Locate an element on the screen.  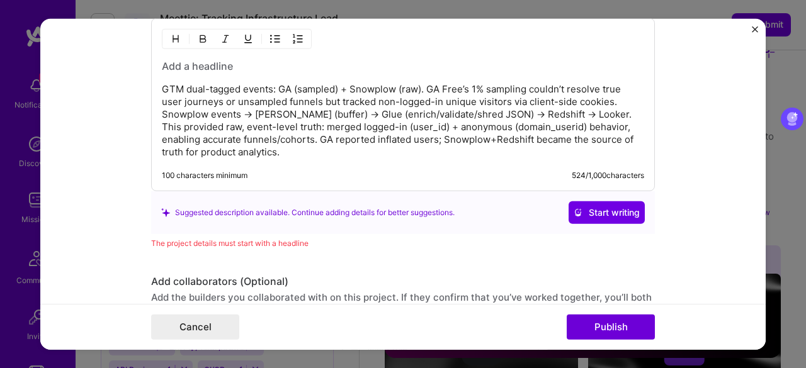
img: UL is located at coordinates (275, 39).